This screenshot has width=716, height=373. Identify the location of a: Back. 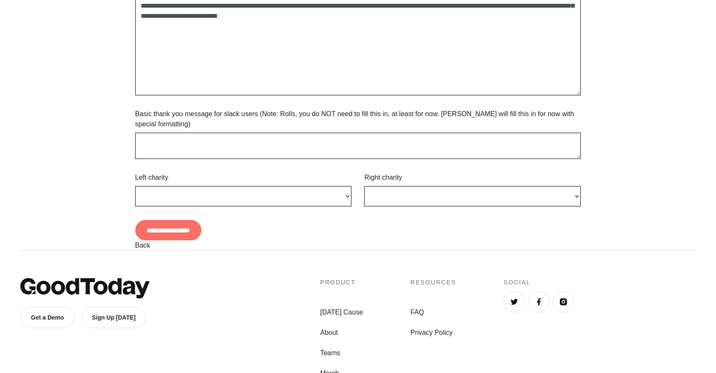
(143, 245).